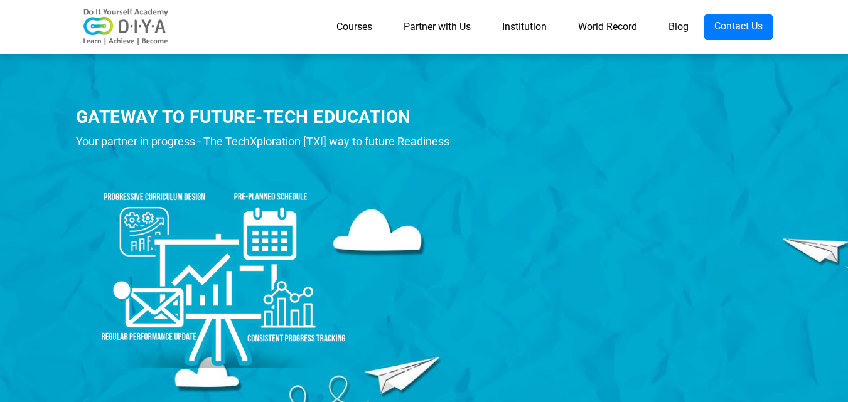 Image resolution: width=848 pixels, height=402 pixels. I want to click on a: Institution, so click(524, 27).